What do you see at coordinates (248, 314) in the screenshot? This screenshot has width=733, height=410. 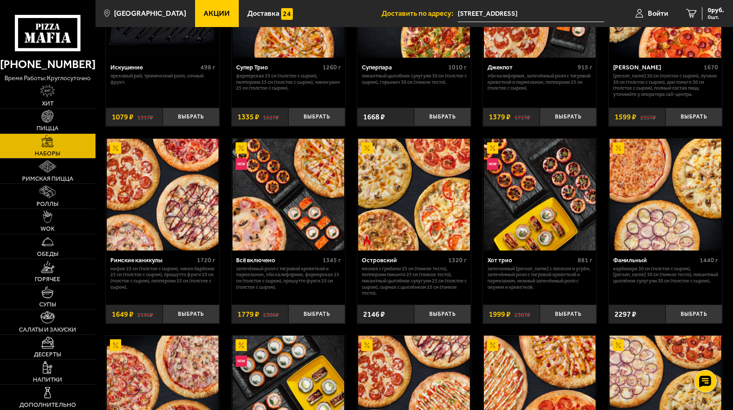 I see `span: 1779 ₽` at bounding box center [248, 314].